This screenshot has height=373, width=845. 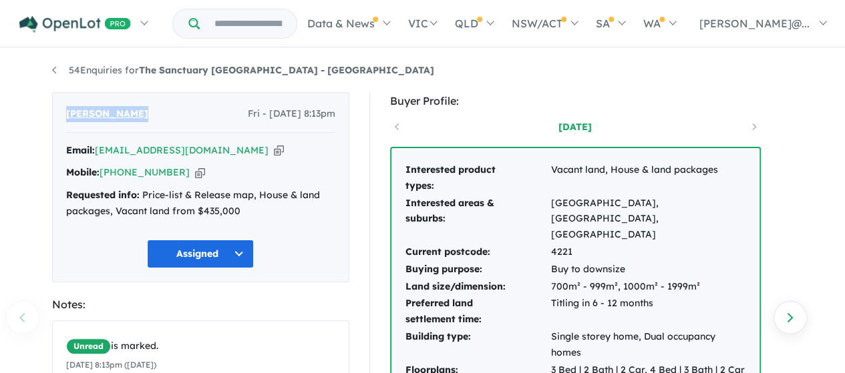 What do you see at coordinates (200, 204) in the screenshot?
I see `div: Price-list & Release map, House & land packages, Vacant land from $435,000` at bounding box center [200, 204].